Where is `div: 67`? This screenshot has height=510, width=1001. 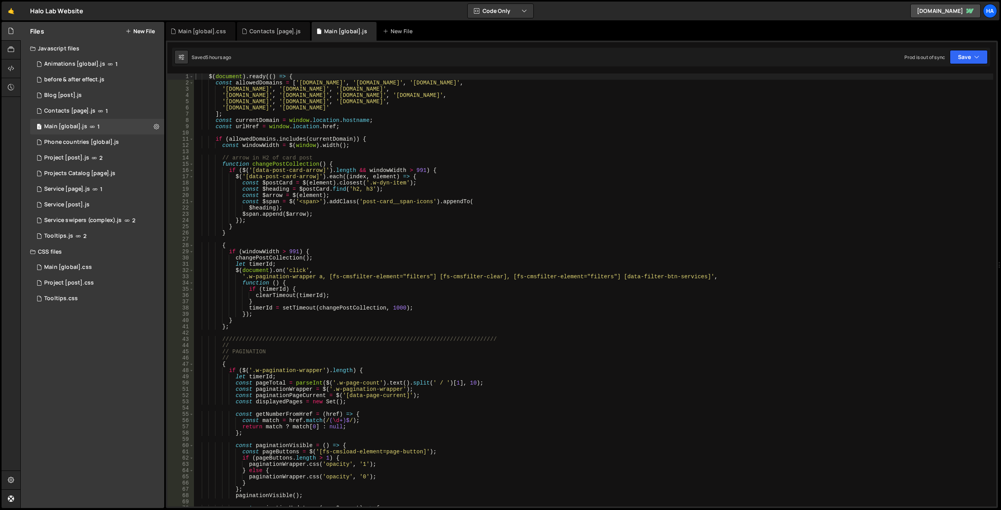 div: 67 is located at coordinates (181, 490).